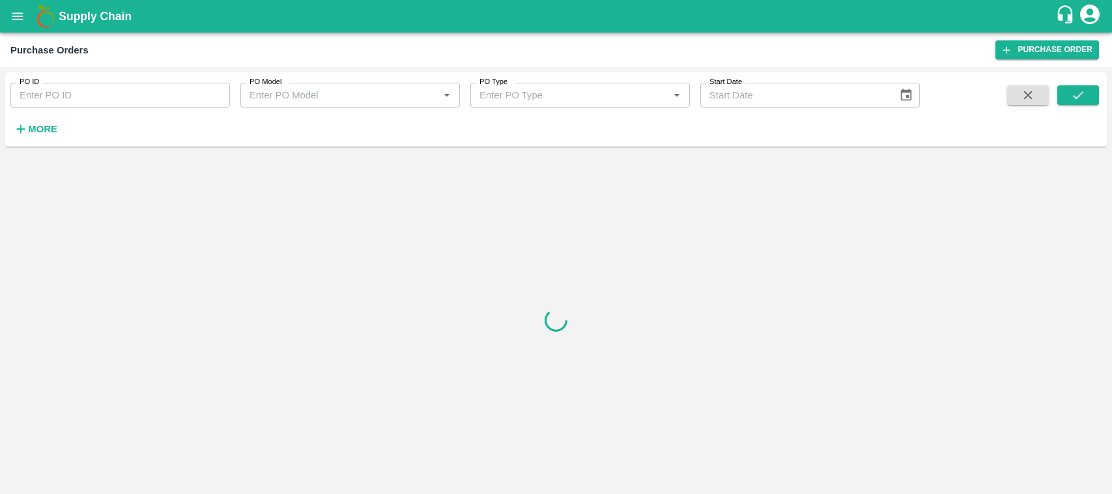 This screenshot has width=1112, height=494. I want to click on div: Purchase Orders, so click(50, 50).